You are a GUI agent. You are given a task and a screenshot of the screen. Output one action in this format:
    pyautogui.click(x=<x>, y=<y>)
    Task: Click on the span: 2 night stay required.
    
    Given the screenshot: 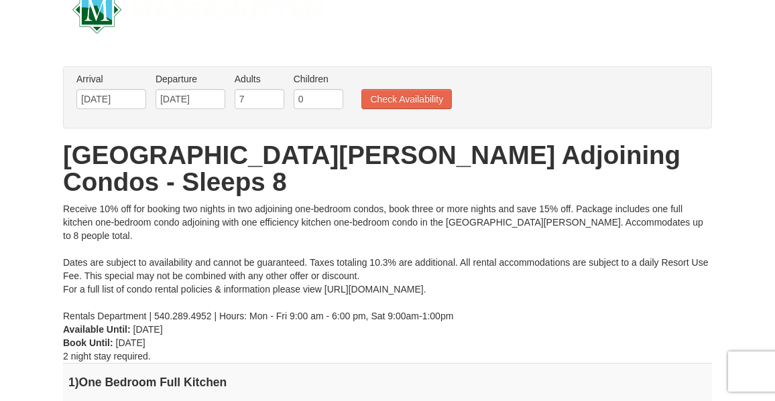 What is the action you would take?
    pyautogui.click(x=107, y=357)
    